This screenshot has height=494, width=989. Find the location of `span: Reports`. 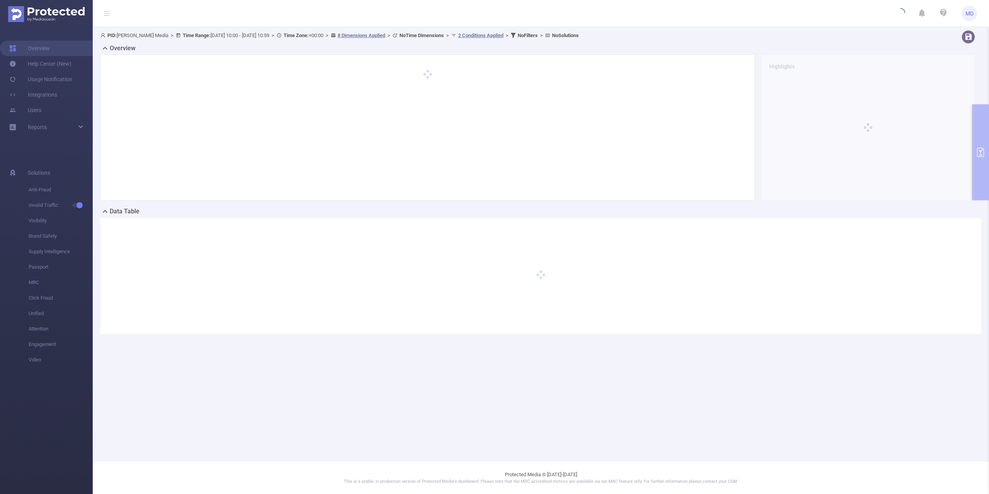

span: Reports is located at coordinates (37, 127).